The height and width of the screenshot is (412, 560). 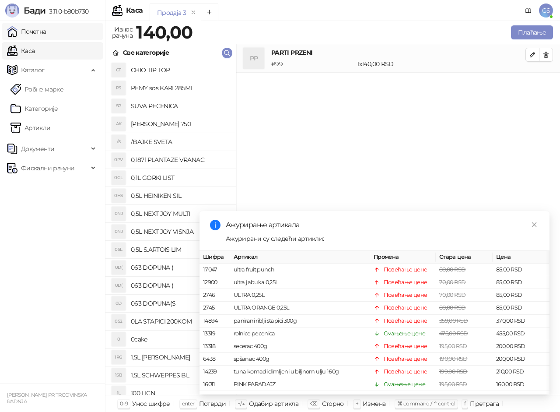 What do you see at coordinates (34, 109) in the screenshot?
I see `a: Категорије` at bounding box center [34, 109].